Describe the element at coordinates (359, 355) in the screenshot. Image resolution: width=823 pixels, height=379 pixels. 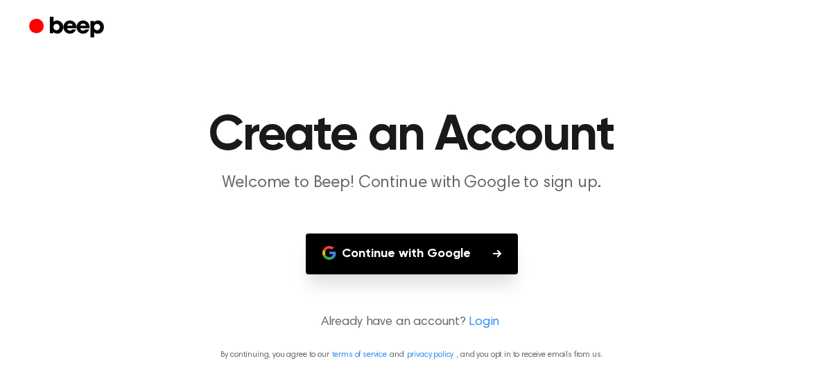
I see `a: terms of service` at that location.